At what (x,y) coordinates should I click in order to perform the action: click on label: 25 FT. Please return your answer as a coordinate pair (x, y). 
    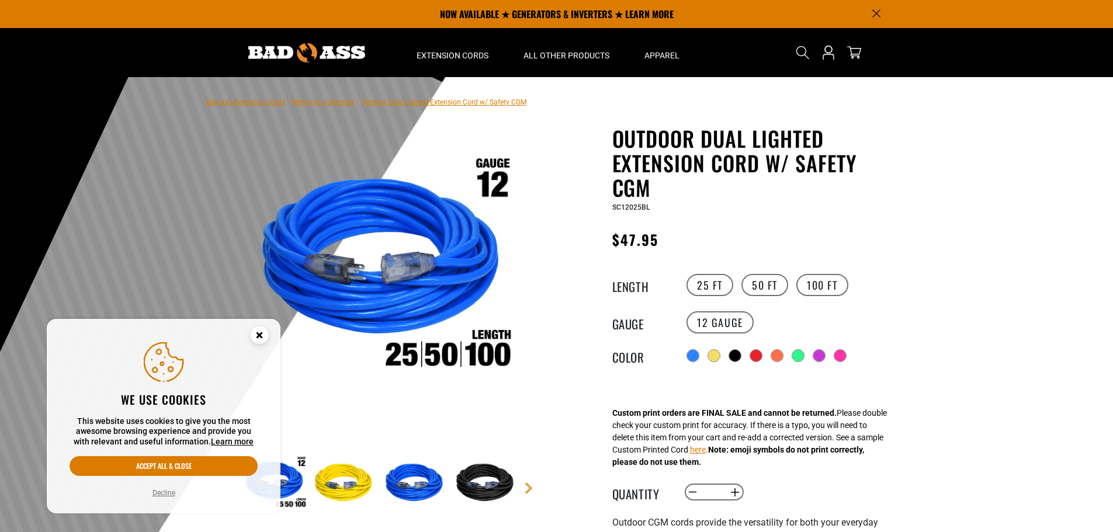
    Looking at the image, I should click on (710, 285).